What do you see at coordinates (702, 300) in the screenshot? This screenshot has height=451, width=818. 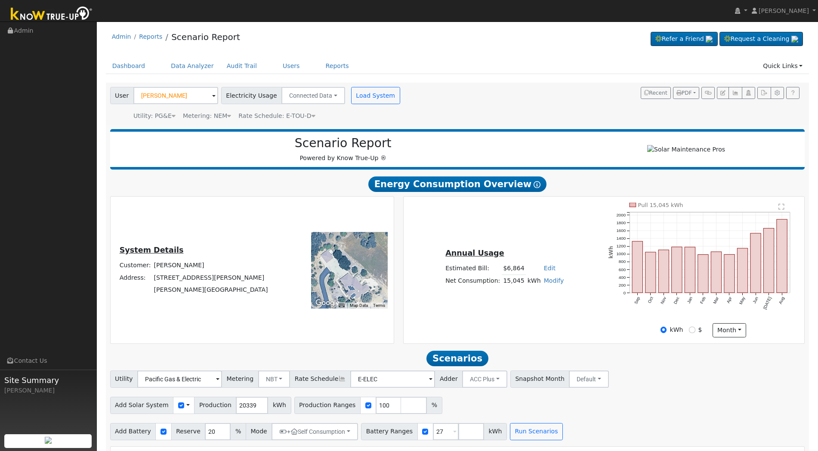 I see `text: Feb` at bounding box center [702, 300].